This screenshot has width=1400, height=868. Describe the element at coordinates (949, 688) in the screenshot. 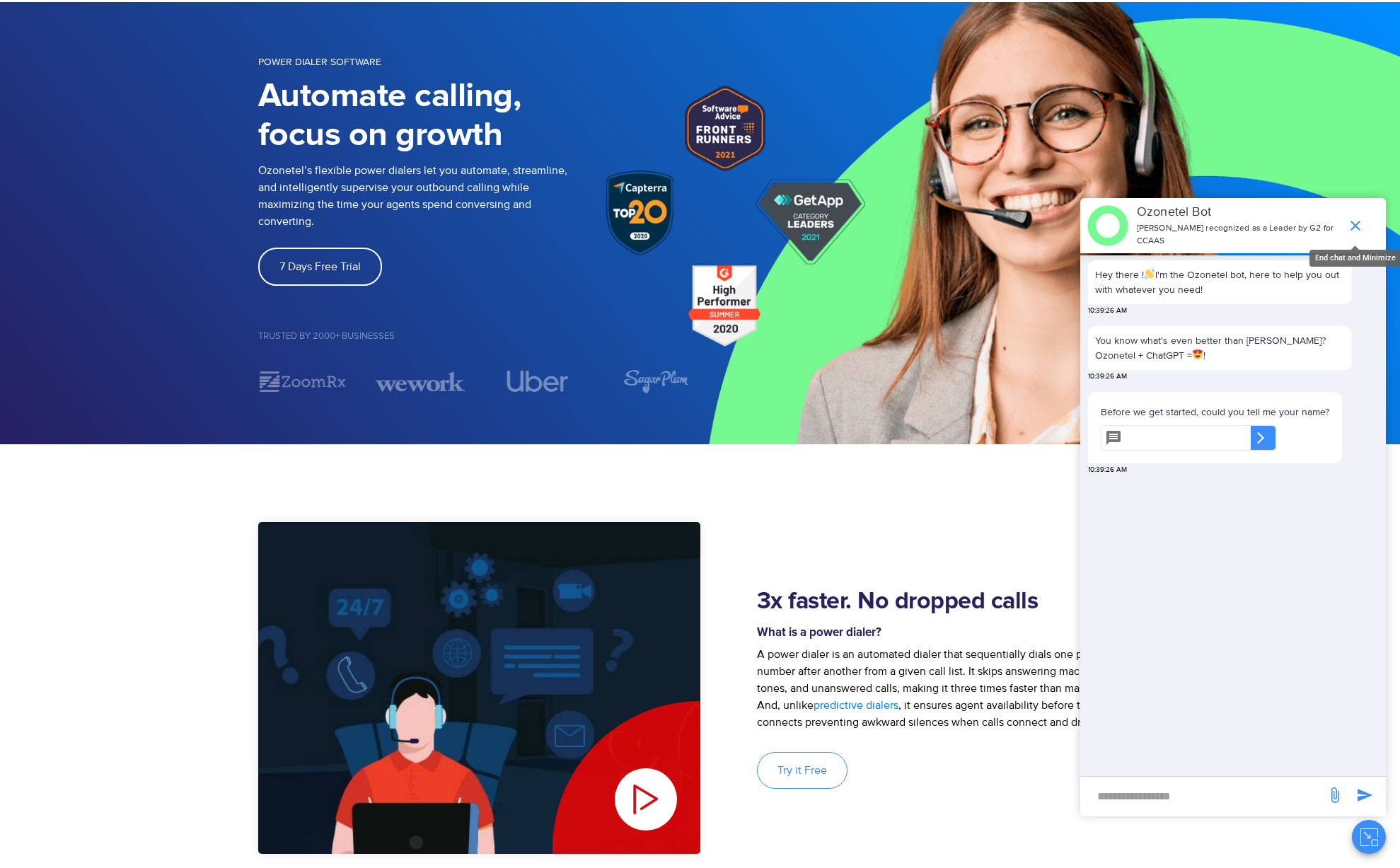

I see `span: A power dialer is an automated dialer that sequentially dials one phone number after another from...` at that location.